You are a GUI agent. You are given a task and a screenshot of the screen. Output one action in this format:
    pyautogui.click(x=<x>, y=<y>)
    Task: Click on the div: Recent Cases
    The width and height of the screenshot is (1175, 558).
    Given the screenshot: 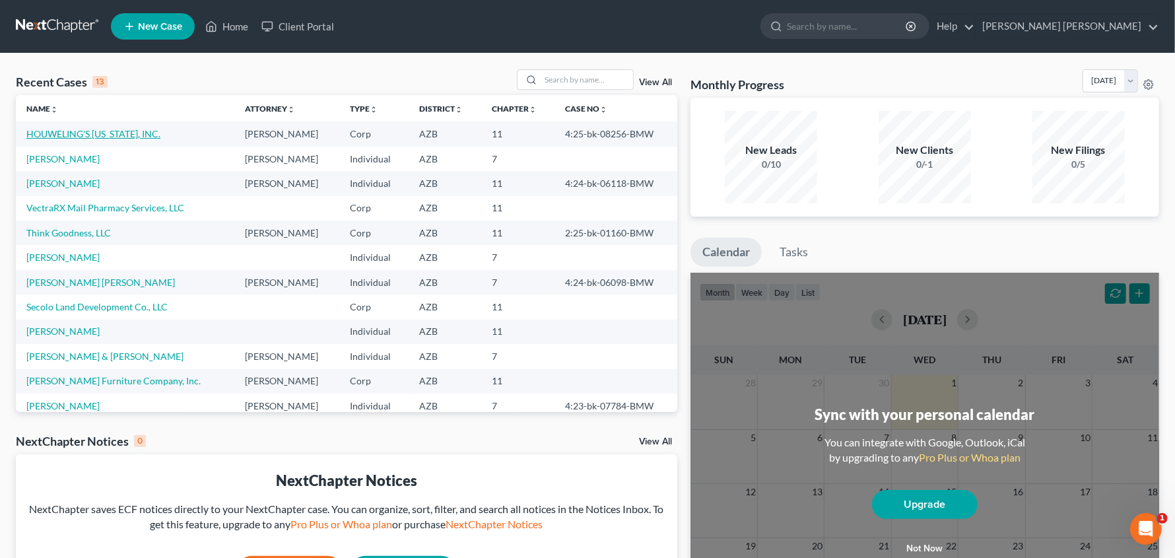 What is the action you would take?
    pyautogui.click(x=61, y=82)
    